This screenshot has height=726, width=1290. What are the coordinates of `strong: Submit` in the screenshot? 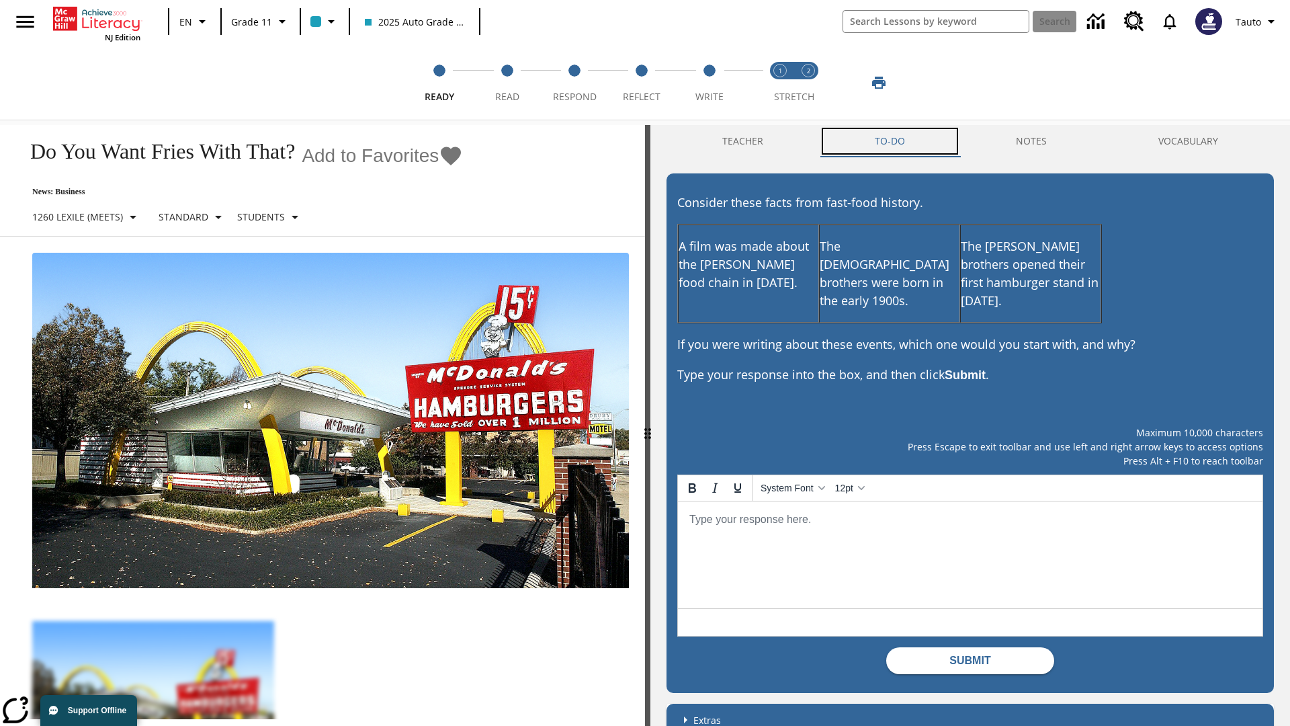 It's located at (965, 375).